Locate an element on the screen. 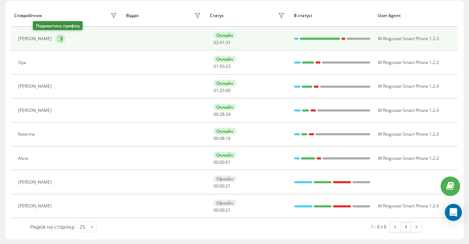  span: 34 is located at coordinates (228, 114).